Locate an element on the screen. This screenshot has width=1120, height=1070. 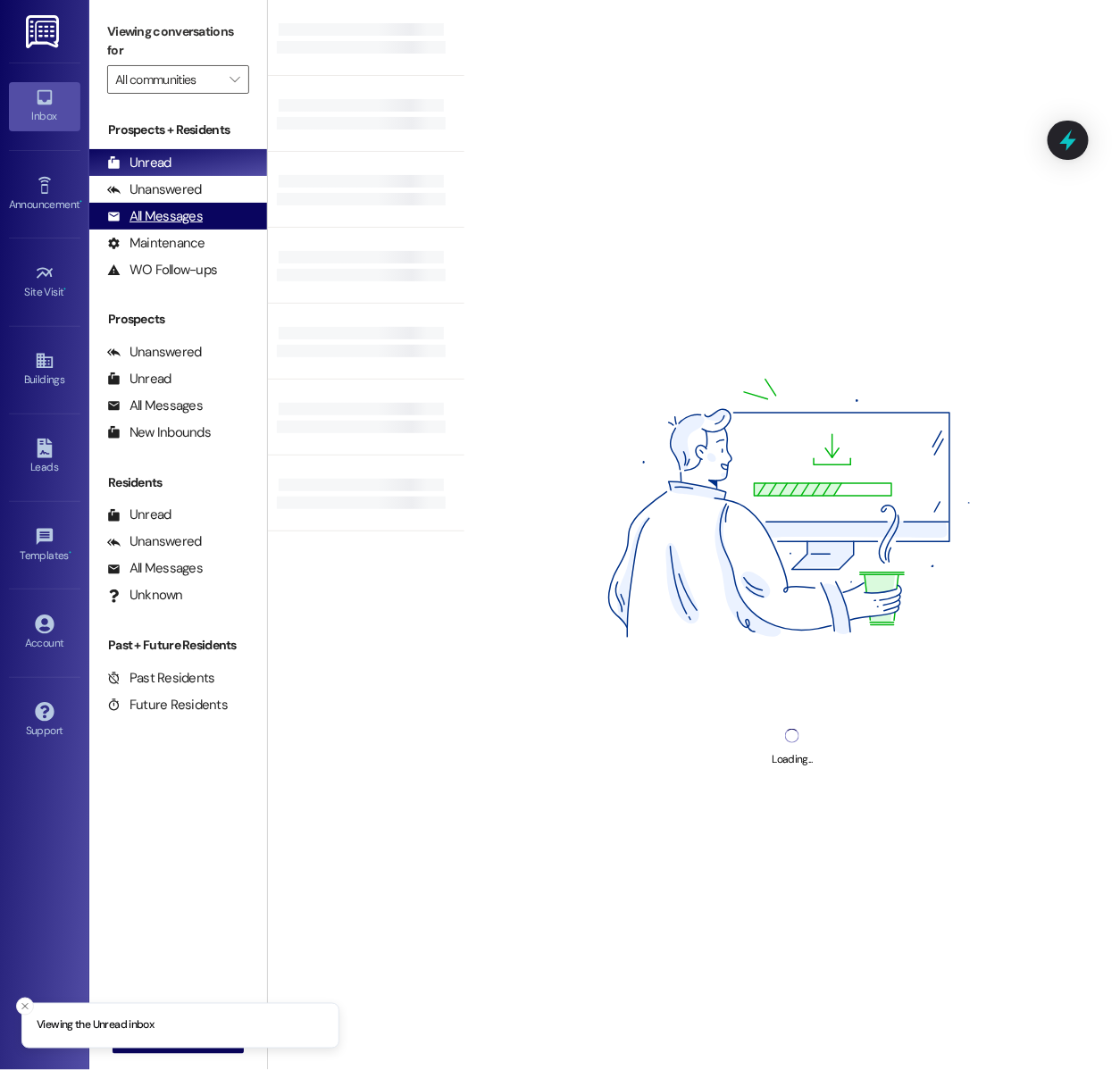
img: ResiDesk Logo is located at coordinates (44, 31).